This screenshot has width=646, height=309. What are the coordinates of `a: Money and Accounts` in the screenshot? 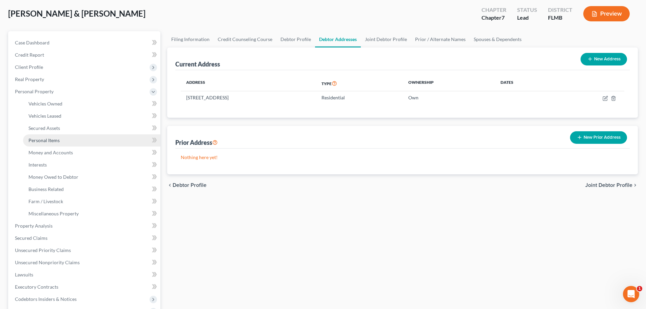 It's located at (92, 153).